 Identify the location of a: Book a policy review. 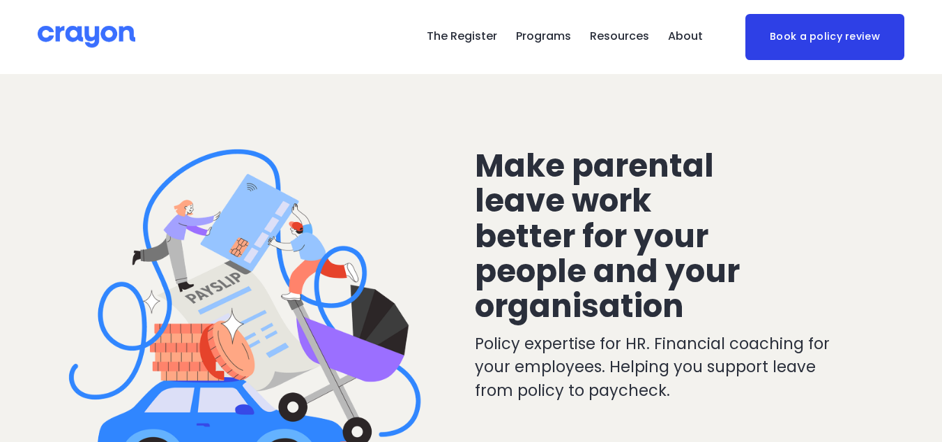
(825, 36).